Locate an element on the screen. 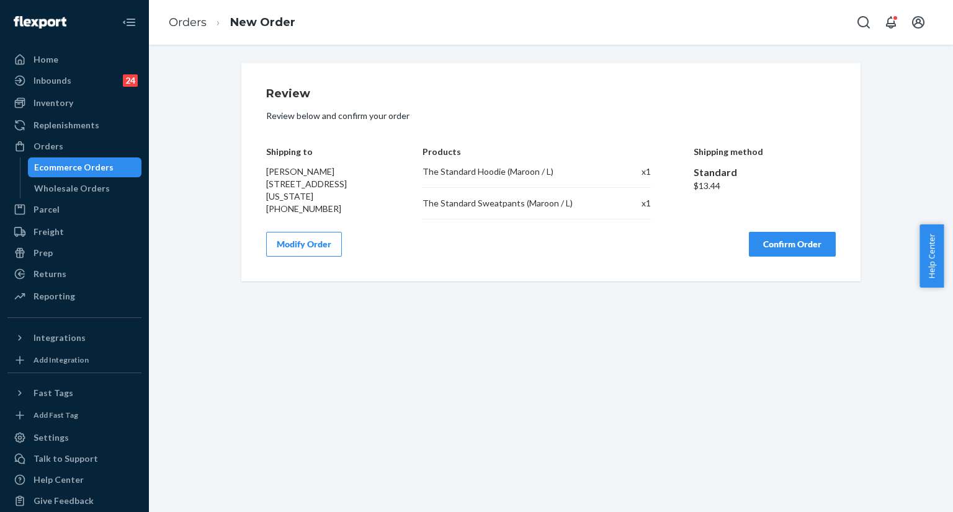  a: Wholesale Orders is located at coordinates (85, 189).